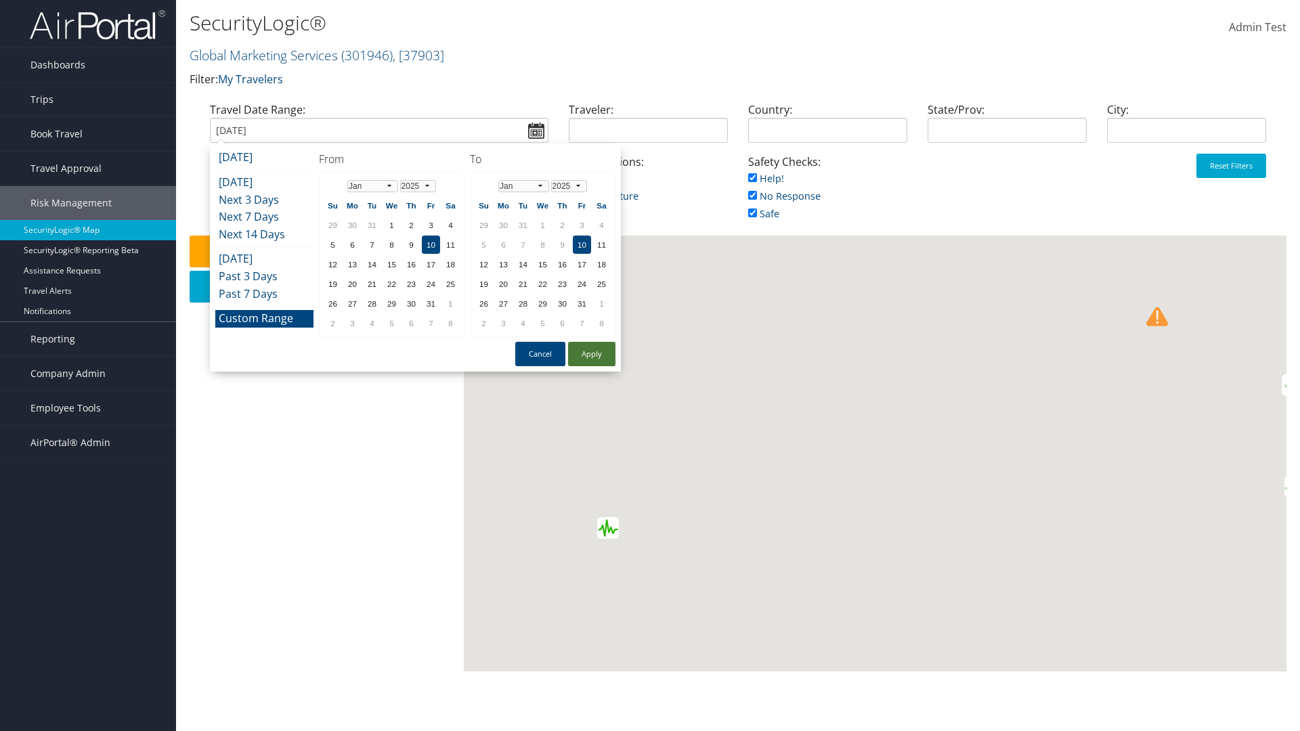 Image resolution: width=1300 pixels, height=731 pixels. Describe the element at coordinates (53, 339) in the screenshot. I see `span: Reporting` at that location.